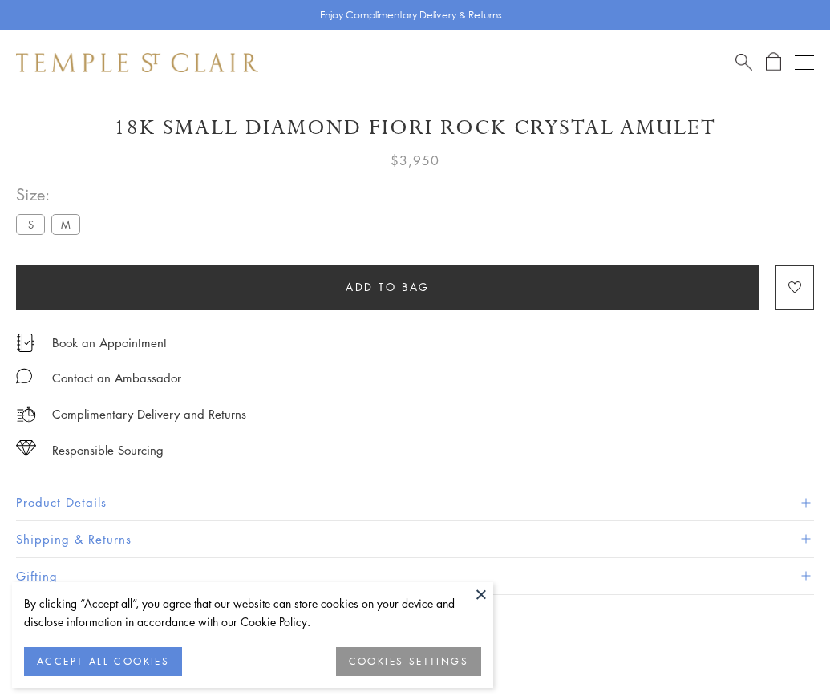 The height and width of the screenshot is (700, 830). Describe the element at coordinates (415, 539) in the screenshot. I see `button: Shipping & Returns` at that location.